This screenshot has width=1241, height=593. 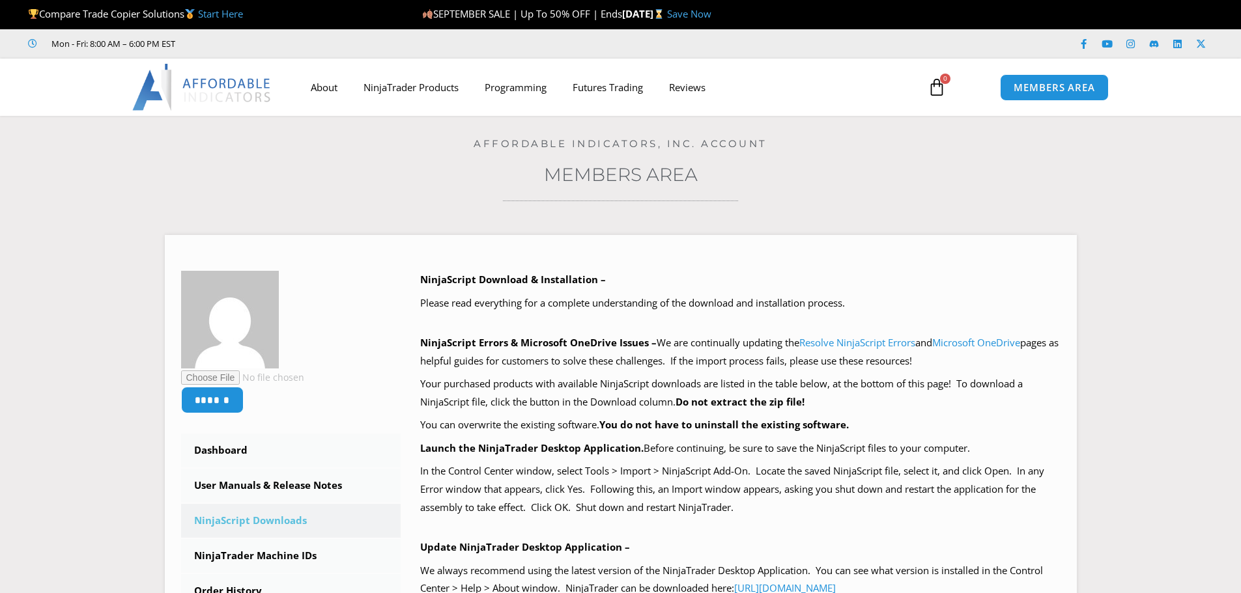 I want to click on span: MEMBERS AREA, so click(x=1054, y=87).